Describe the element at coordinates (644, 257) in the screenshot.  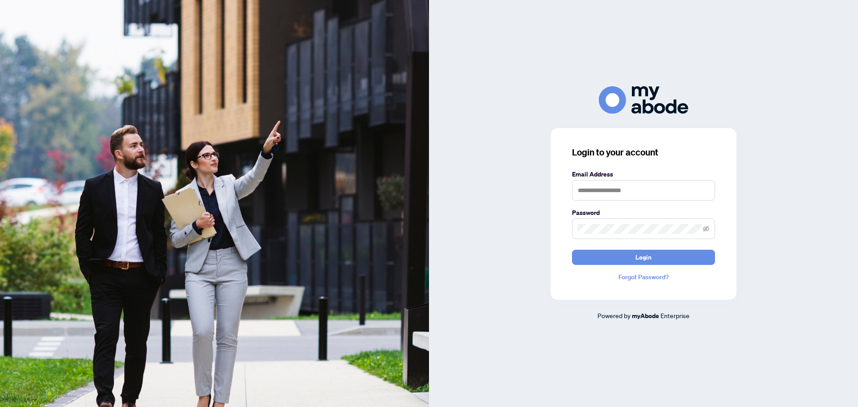
I see `span: Login` at that location.